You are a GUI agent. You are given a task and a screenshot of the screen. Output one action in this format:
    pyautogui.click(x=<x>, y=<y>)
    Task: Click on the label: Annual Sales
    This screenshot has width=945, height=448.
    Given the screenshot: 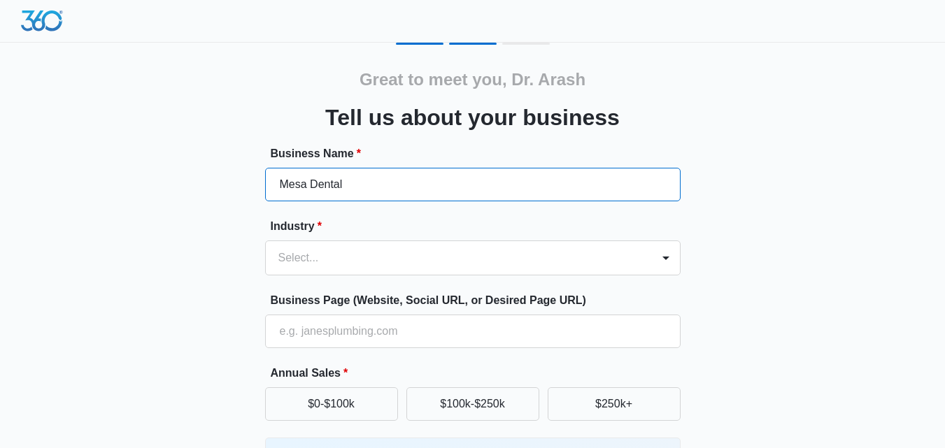 What is the action you would take?
    pyautogui.click(x=478, y=373)
    